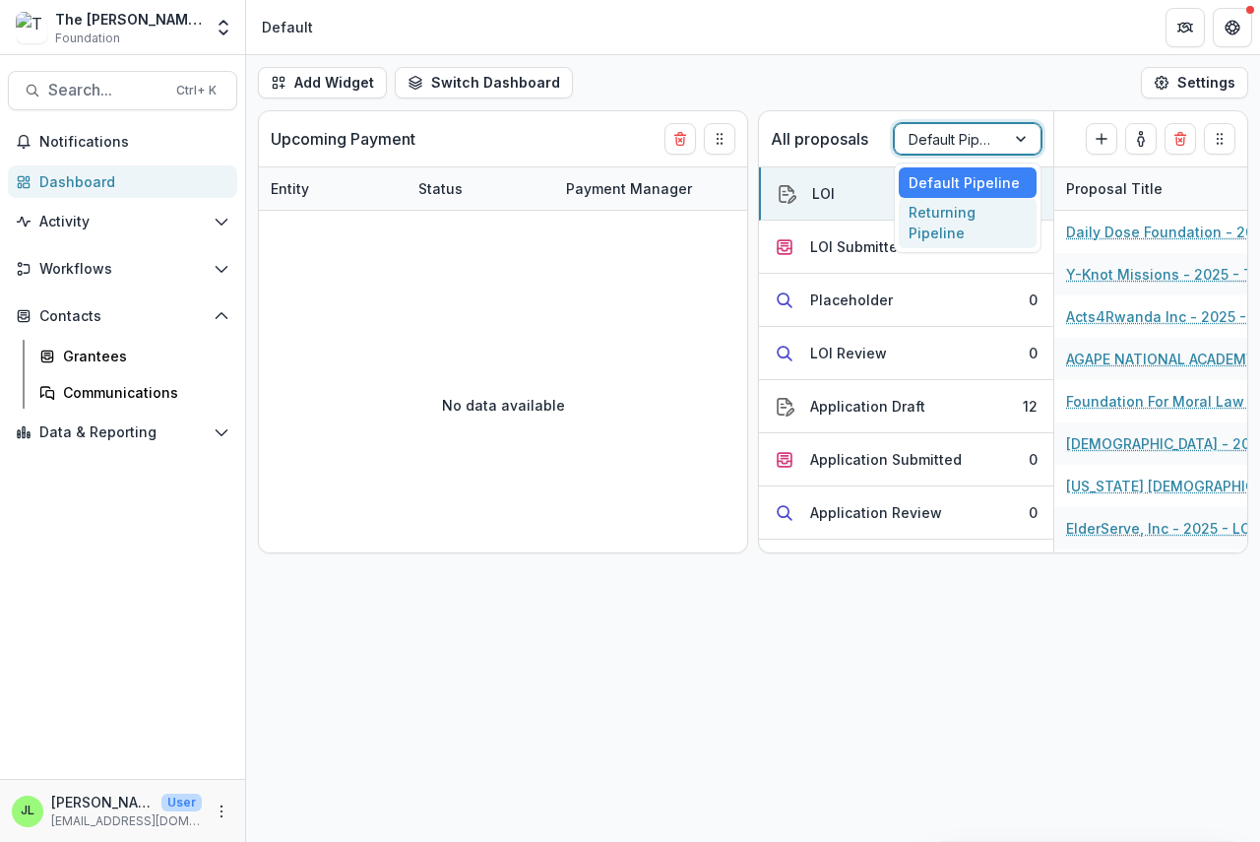 The width and height of the screenshot is (1260, 842). What do you see at coordinates (106, 90) in the screenshot?
I see `span: Search...` at bounding box center [106, 90].